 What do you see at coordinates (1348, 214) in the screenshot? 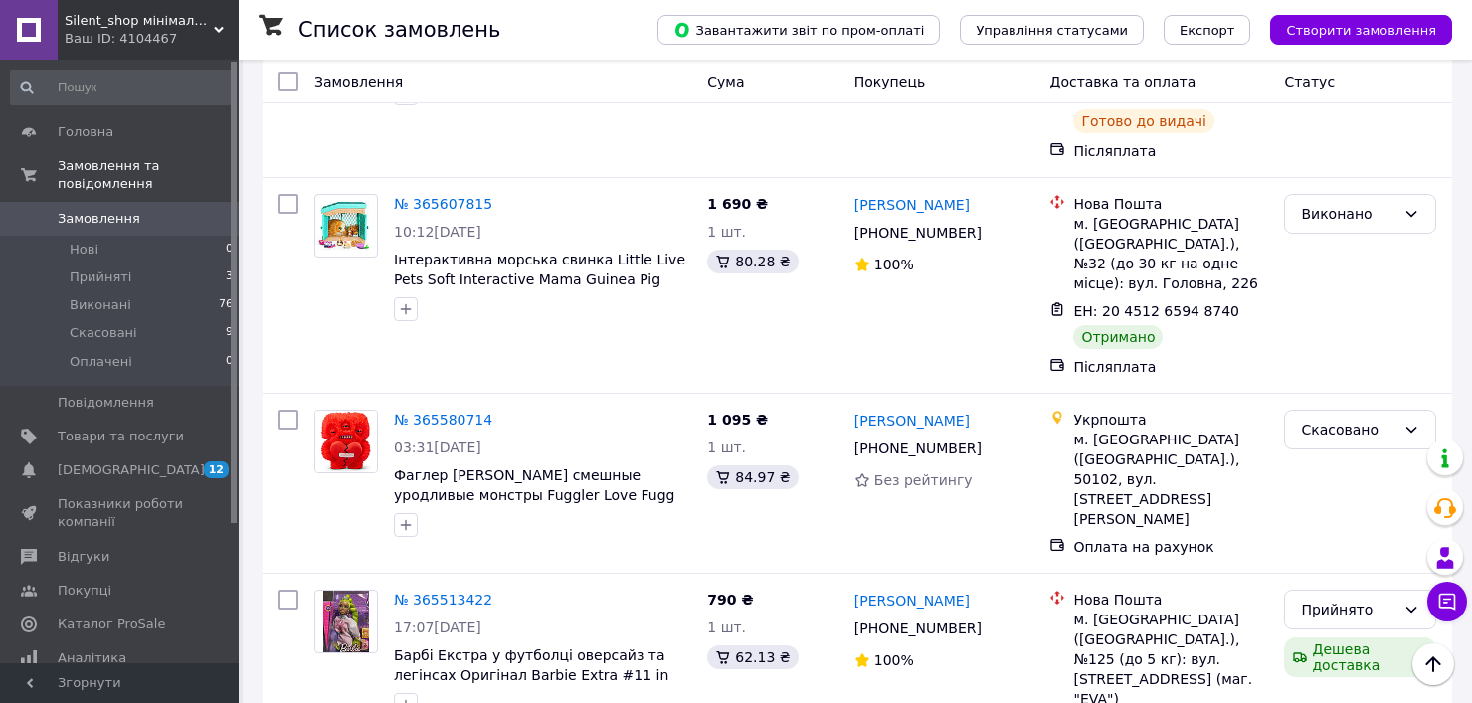
I see `div: Виконано` at bounding box center [1348, 214].